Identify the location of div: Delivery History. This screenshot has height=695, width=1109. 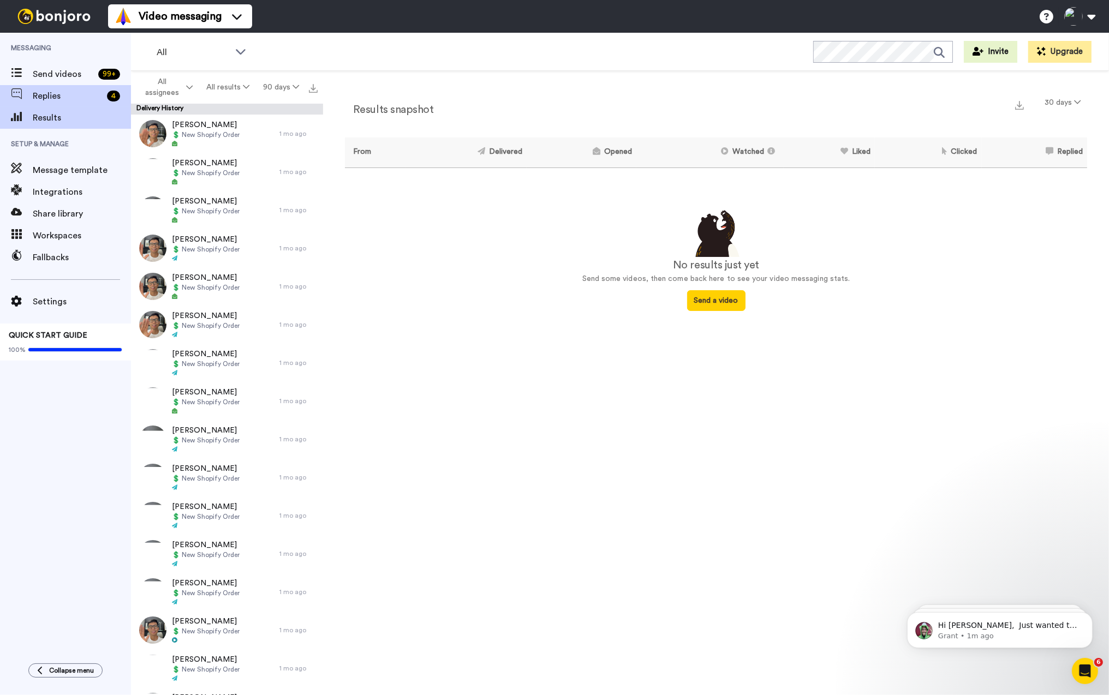
(227, 109).